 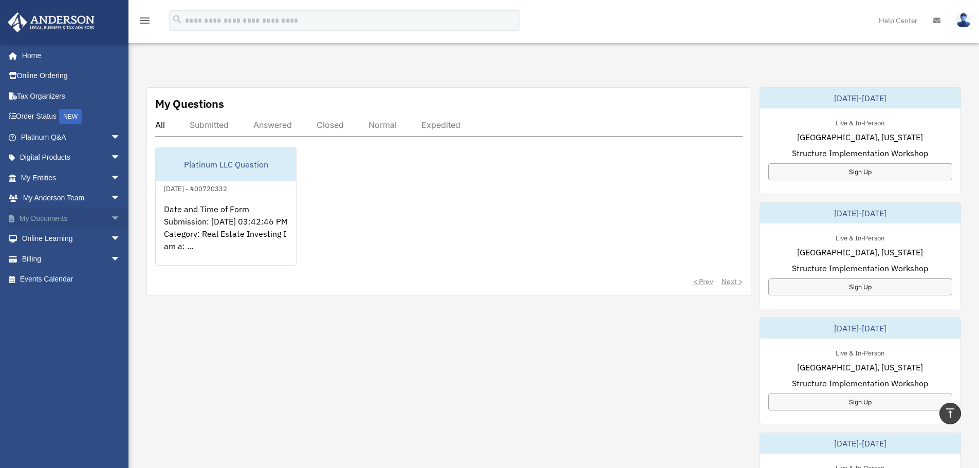 What do you see at coordinates (71, 198) in the screenshot?
I see `a: My Anderson Teamarrow_drop_down` at bounding box center [71, 198].